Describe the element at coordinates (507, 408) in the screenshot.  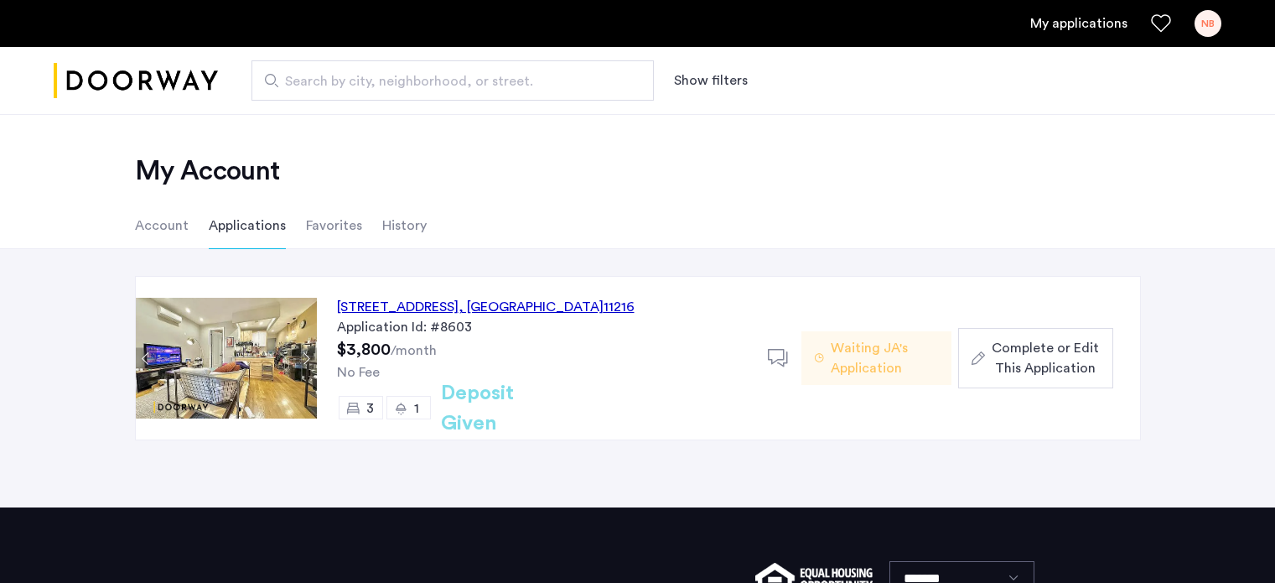
I see `h2: Deposit Given` at that location.